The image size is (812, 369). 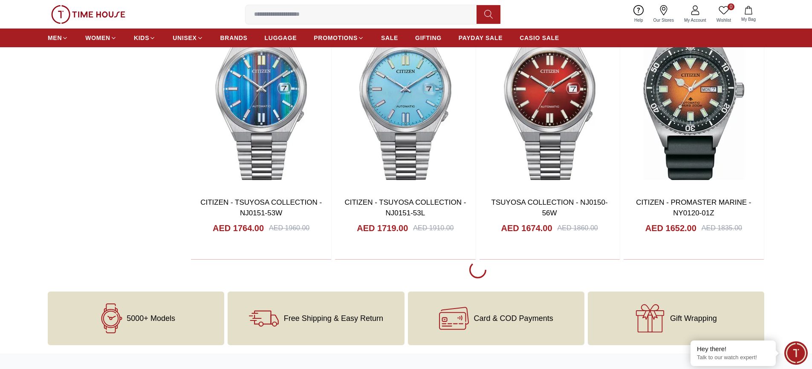 I want to click on a: LUGGAGE, so click(x=281, y=38).